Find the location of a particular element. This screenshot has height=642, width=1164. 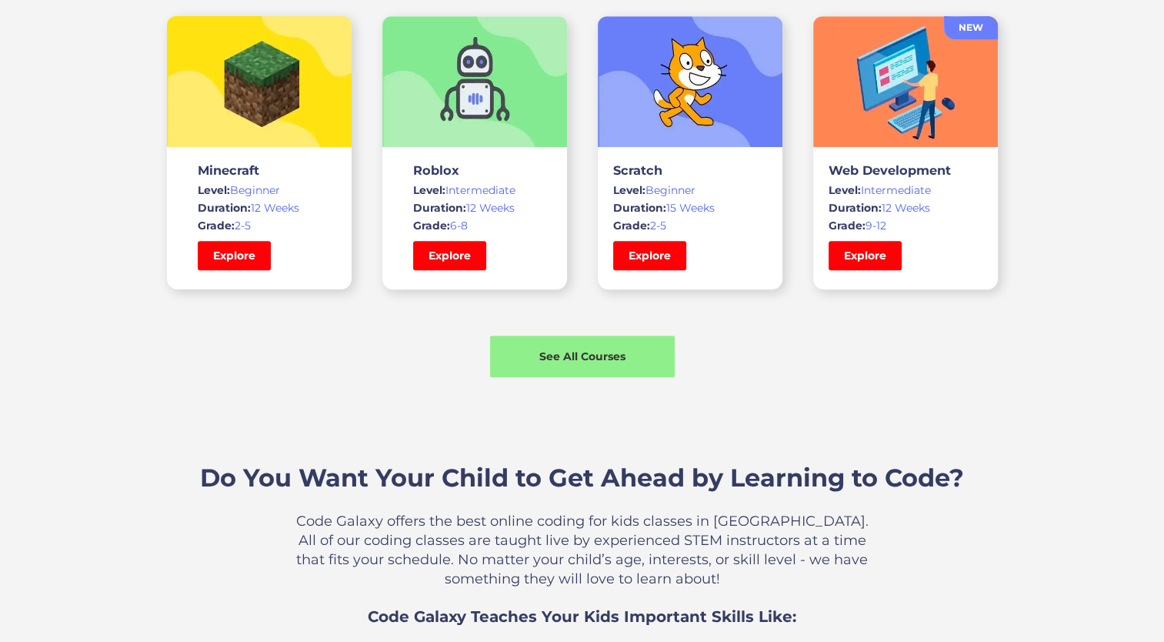

div: See All Courses is located at coordinates (582, 356).